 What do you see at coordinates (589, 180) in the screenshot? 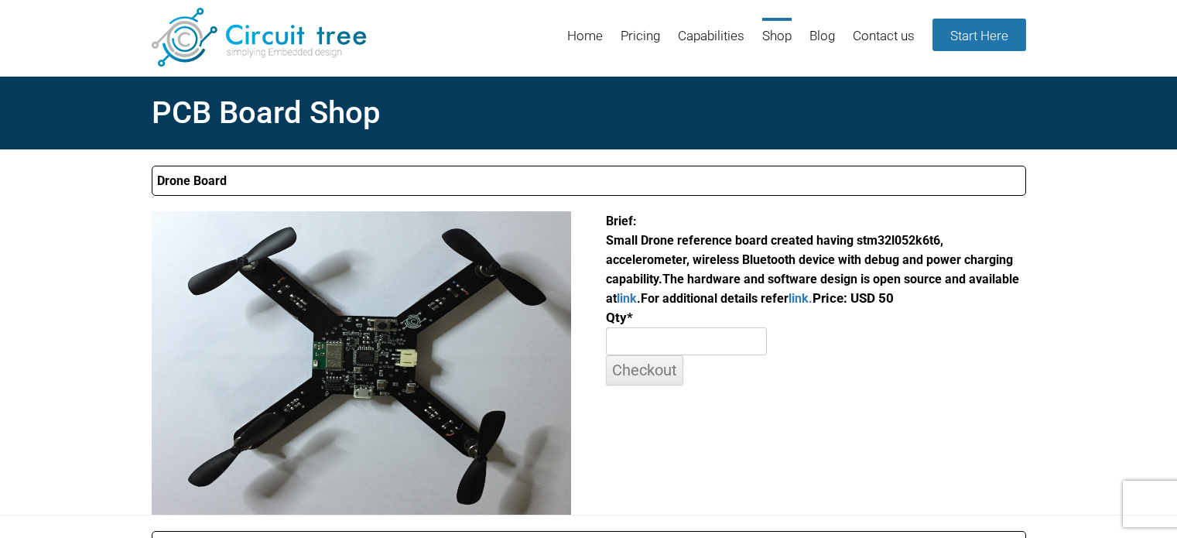
I see `summary: Drone Board` at bounding box center [589, 180].